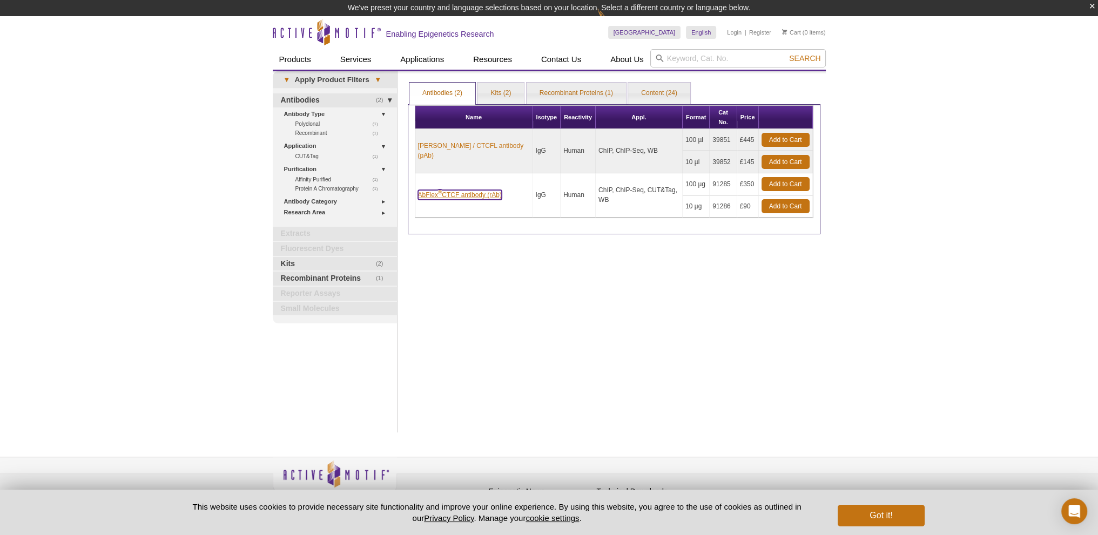  Describe the element at coordinates (745, 488) in the screenshot. I see `table: Click to Verify - This site chose Symantec SSL for secure e-commerce and confidential communicati...` at that location.